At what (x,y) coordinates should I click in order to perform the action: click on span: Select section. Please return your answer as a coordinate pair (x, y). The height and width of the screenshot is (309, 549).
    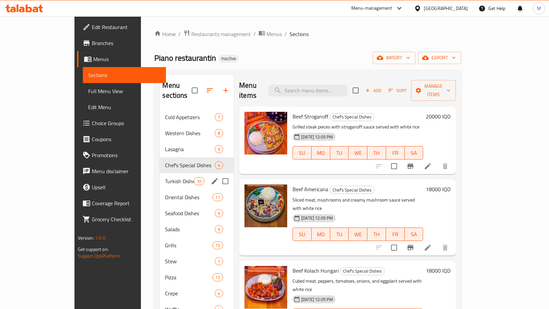
    Looking at the image, I should click on (356, 91).